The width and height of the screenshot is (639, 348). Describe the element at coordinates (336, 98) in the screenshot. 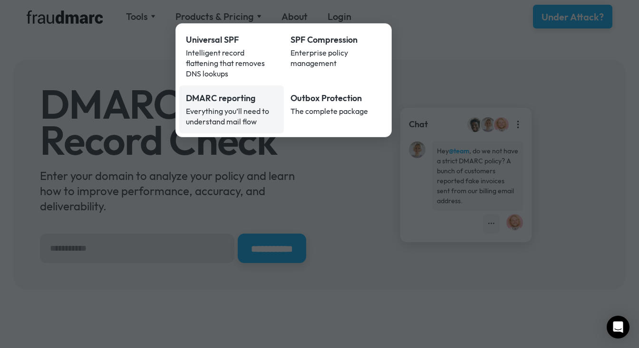

I see `div: Outbox Protection` at that location.